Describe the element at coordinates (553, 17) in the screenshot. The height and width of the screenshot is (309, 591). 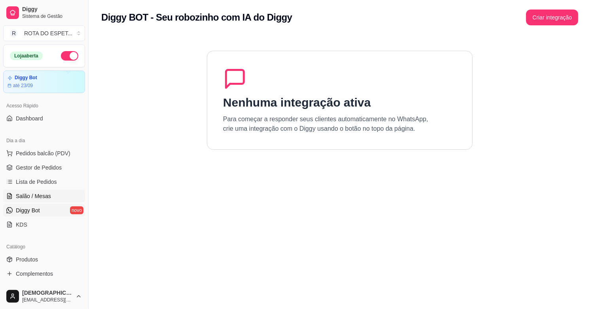
I see `button: Criar integração` at that location.